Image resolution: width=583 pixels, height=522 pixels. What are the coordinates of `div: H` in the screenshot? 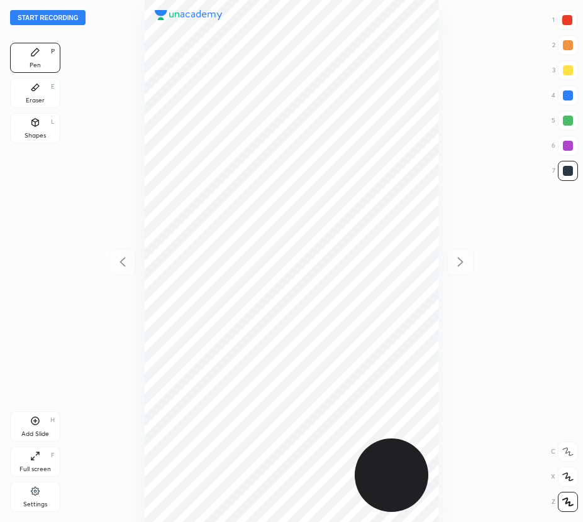 It's located at (52, 420).